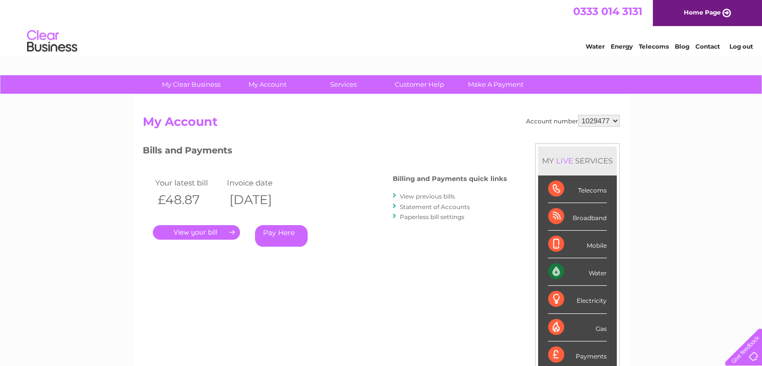 The image size is (762, 366). Describe the element at coordinates (435, 206) in the screenshot. I see `a: Statement of Accounts` at that location.